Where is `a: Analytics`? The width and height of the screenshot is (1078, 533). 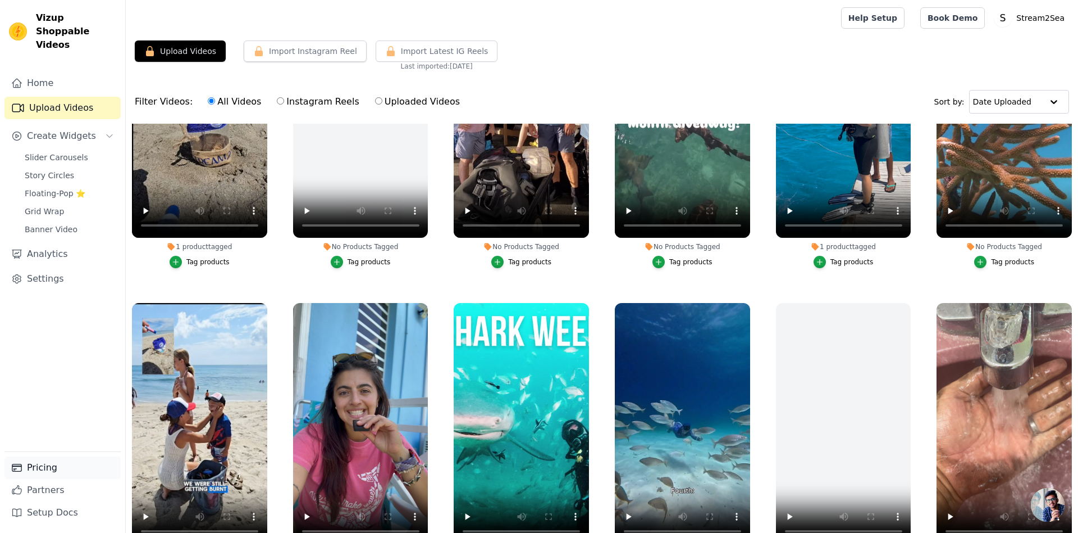 a: Analytics is located at coordinates (62, 254).